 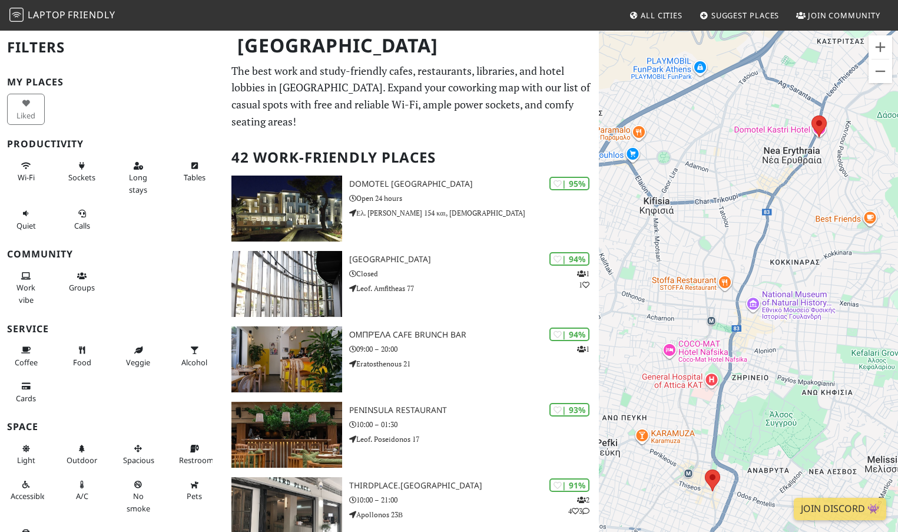 What do you see at coordinates (26, 226) in the screenshot?
I see `span: Quiet` at bounding box center [26, 226].